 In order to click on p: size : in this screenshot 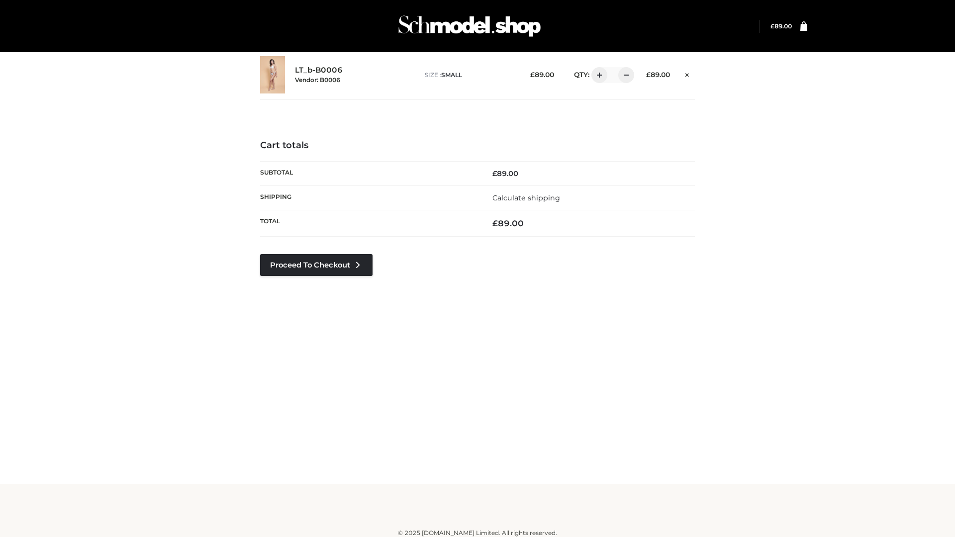, I will do `click(469, 75)`.